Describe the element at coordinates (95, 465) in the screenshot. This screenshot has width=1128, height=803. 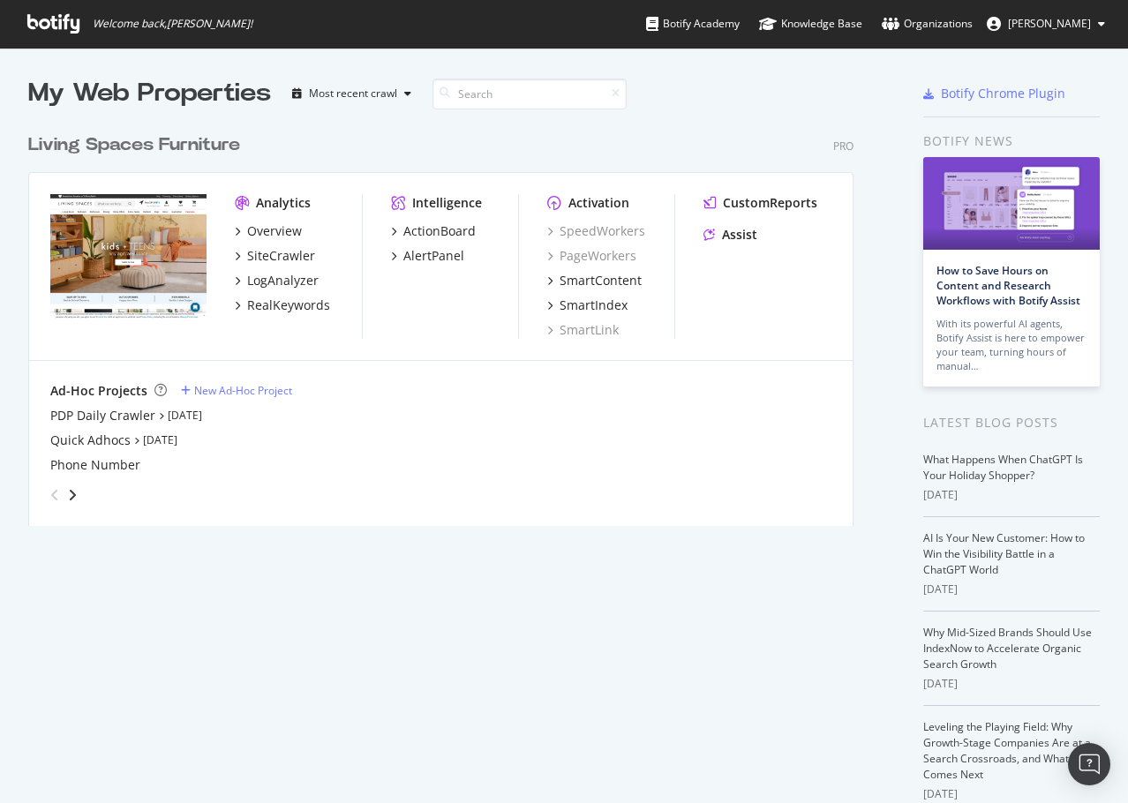
I see `div: Phone Number` at that location.